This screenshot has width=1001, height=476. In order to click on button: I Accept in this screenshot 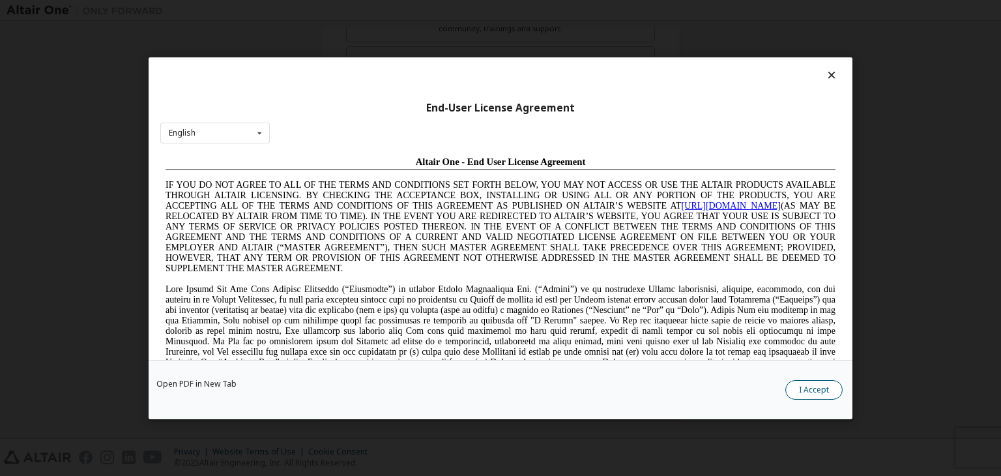, I will do `click(814, 390)`.